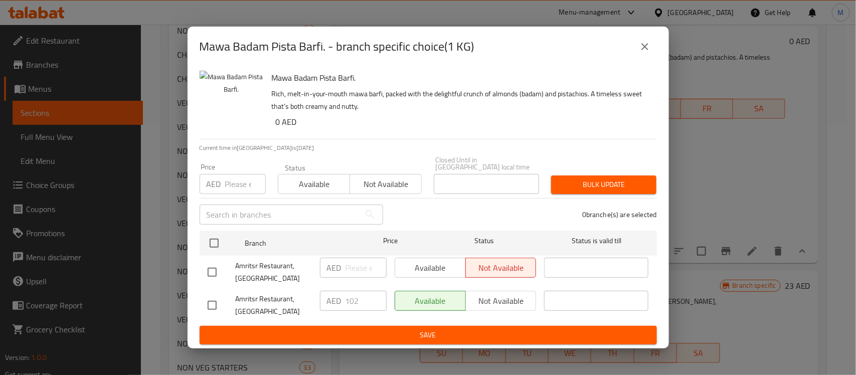  I want to click on span: Status is valid till, so click(596, 241).